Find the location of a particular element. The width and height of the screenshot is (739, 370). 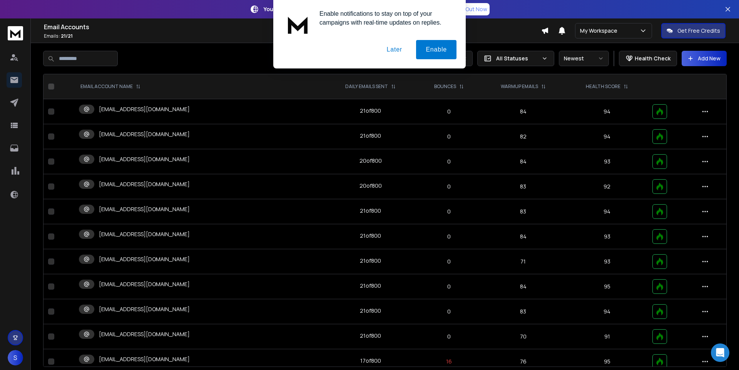

p: WARMUP EMAILS is located at coordinates (519, 87).